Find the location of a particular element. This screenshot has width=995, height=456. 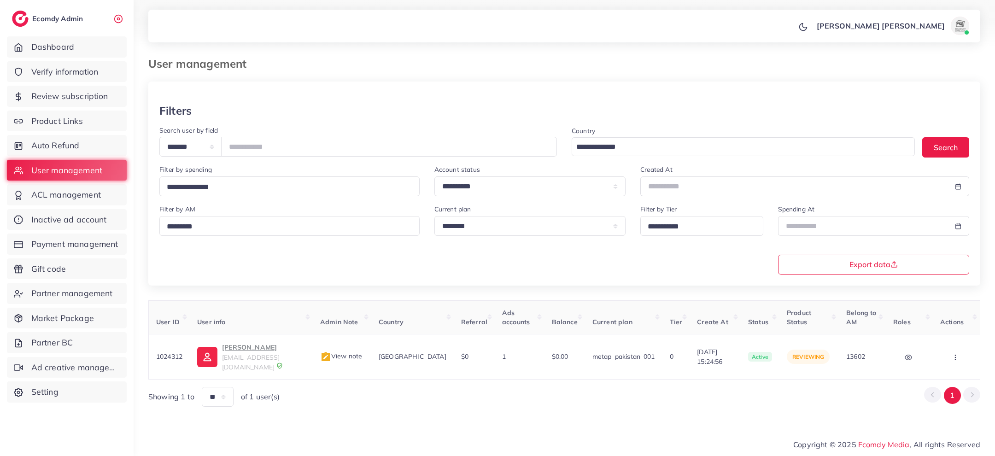

a: Dashboard is located at coordinates (67, 47).